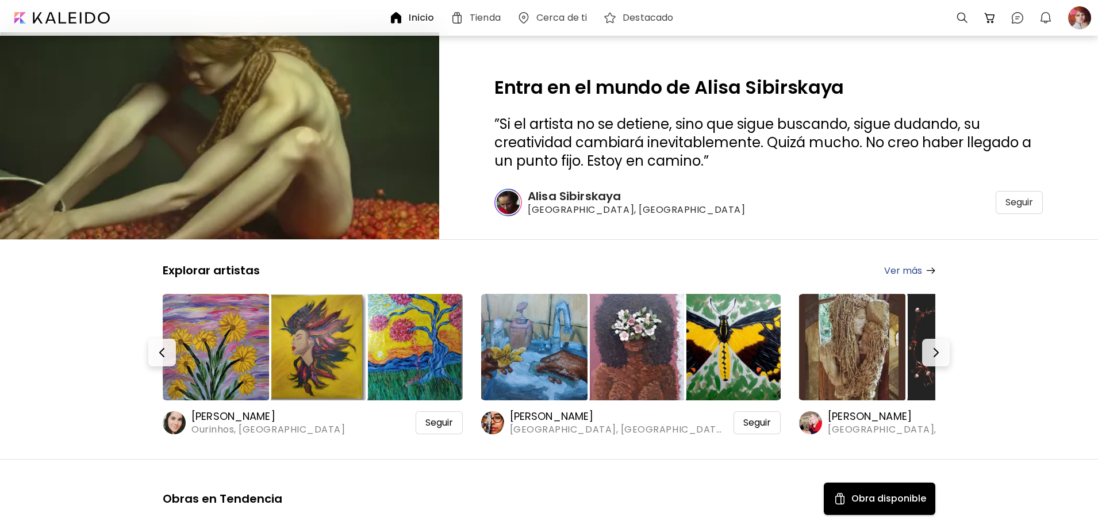 The height and width of the screenshot is (524, 1098). I want to click on h2: Entra en el mundo de Alisa Sibirskaya, so click(769, 87).